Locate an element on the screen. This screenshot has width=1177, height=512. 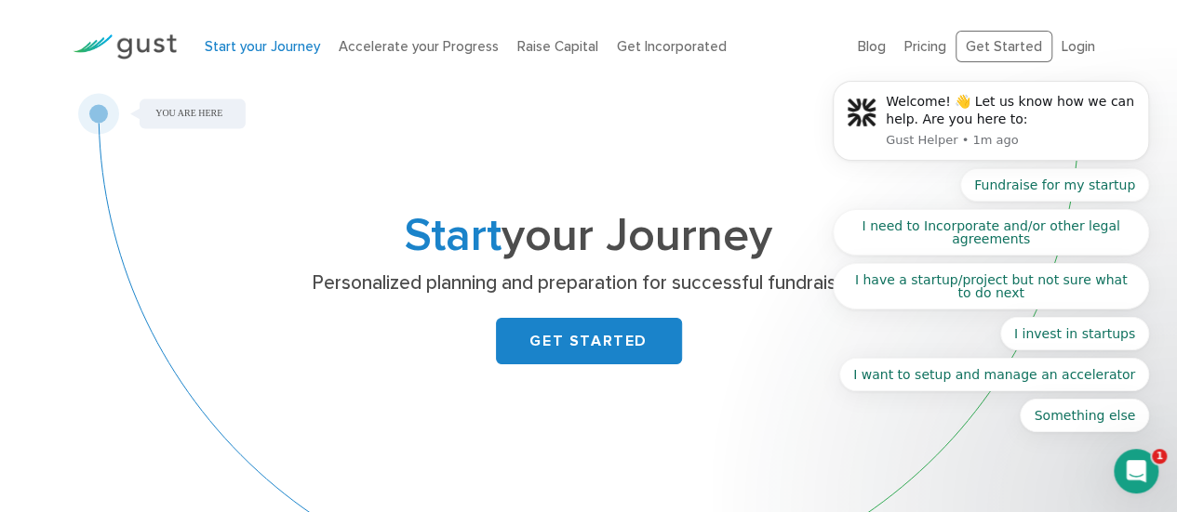
div: Message content is located at coordinates (206, 307).